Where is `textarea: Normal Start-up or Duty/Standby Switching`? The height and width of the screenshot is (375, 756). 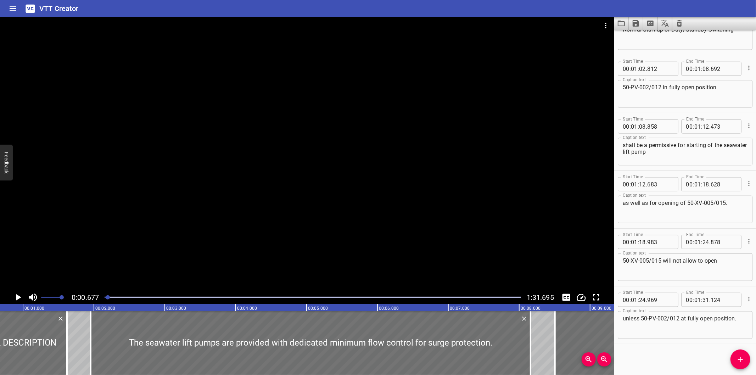
textarea: Normal Start-up or Duty/Standby Switching is located at coordinates (685, 36).